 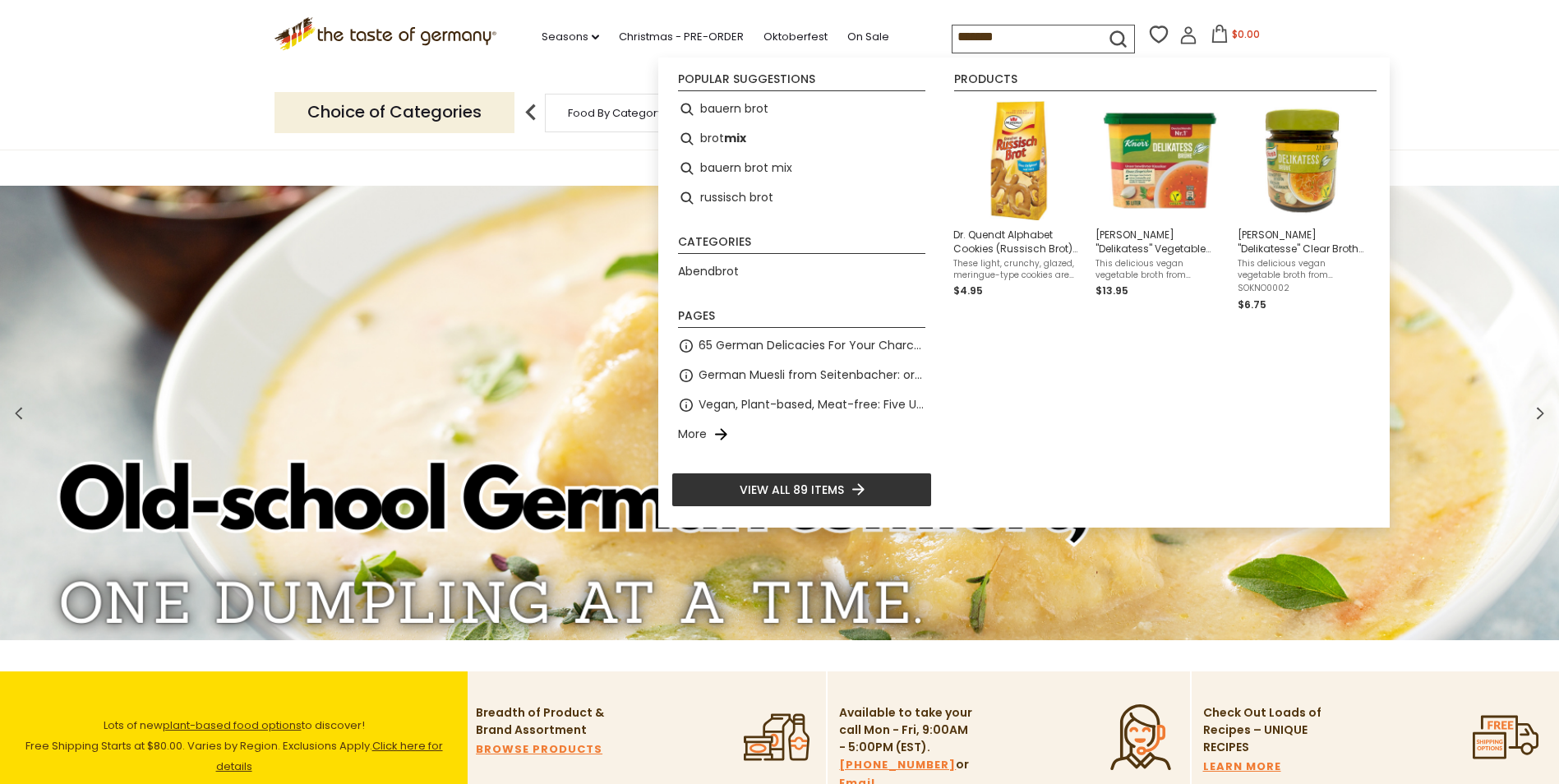 What do you see at coordinates (801, 405) in the screenshot?
I see `li: Vegan, Plant-based, Meat-free: Five Up and Coming Brands` at bounding box center [801, 405].